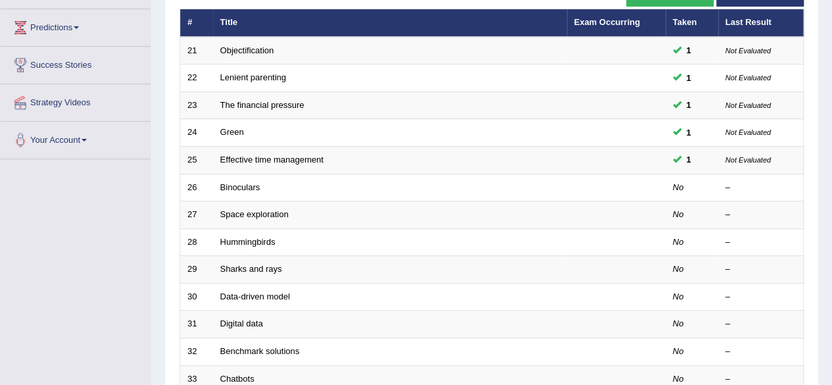 Image resolution: width=832 pixels, height=385 pixels. What do you see at coordinates (237, 378) in the screenshot?
I see `a: Chatbots` at bounding box center [237, 378].